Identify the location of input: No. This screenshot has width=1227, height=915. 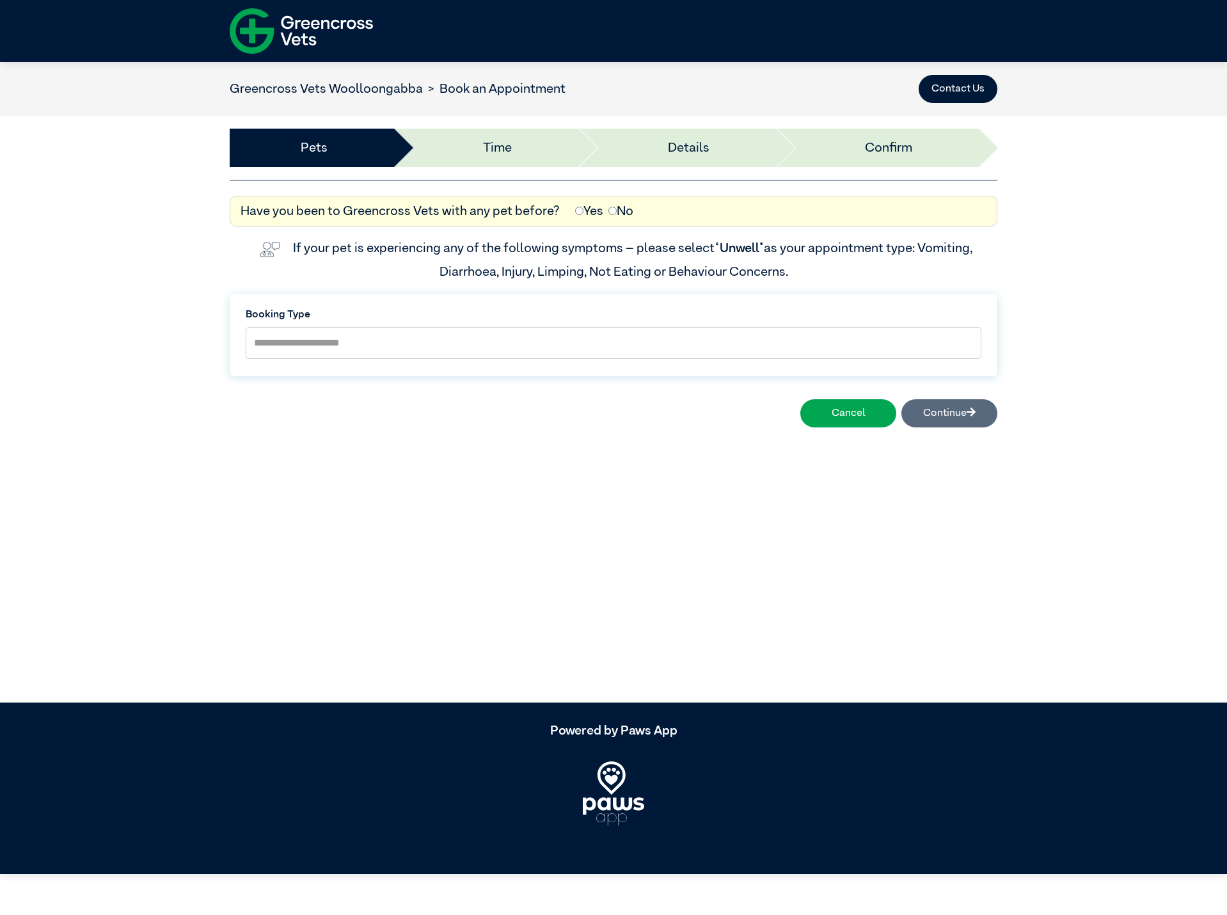
(612, 211).